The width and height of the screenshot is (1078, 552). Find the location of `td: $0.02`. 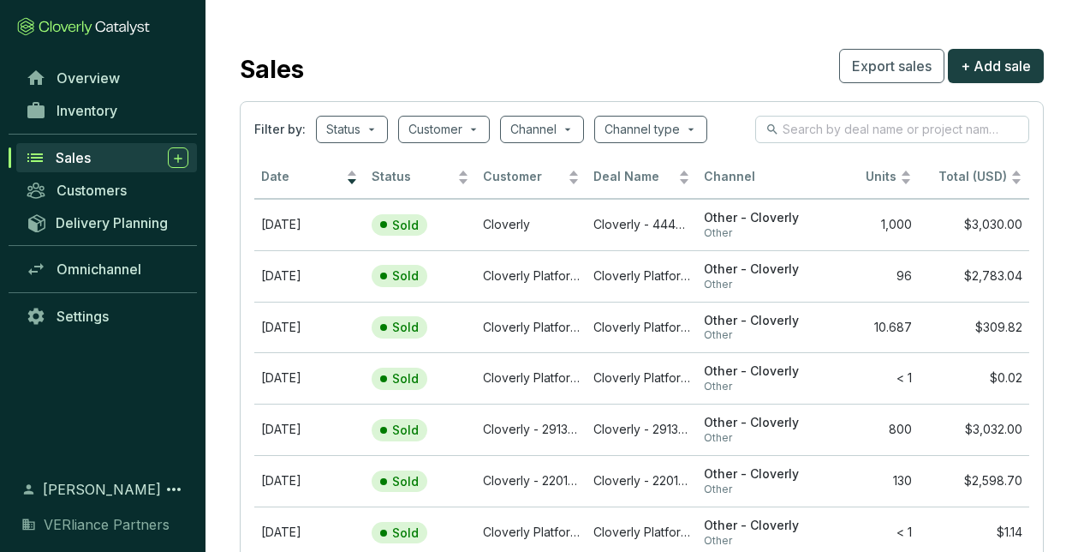

td: $0.02 is located at coordinates (974, 378).